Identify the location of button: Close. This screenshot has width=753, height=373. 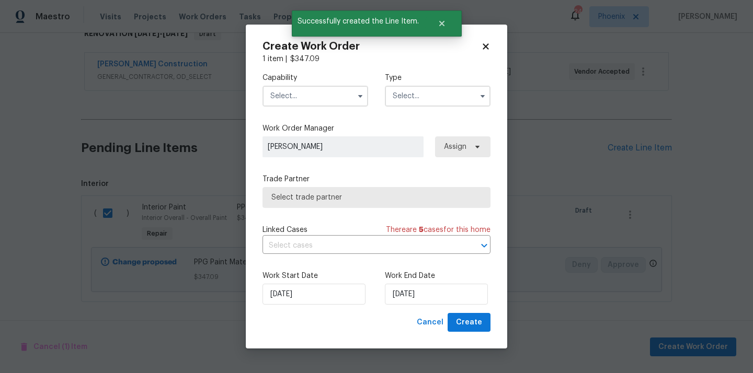
(442, 24).